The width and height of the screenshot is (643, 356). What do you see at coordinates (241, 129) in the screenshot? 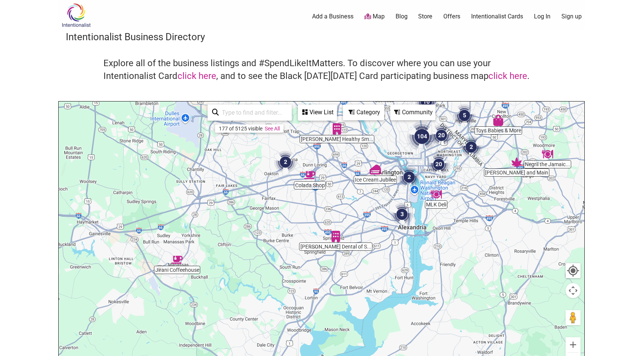
I see `div: 177 of 5125 visible` at bounding box center [241, 129].